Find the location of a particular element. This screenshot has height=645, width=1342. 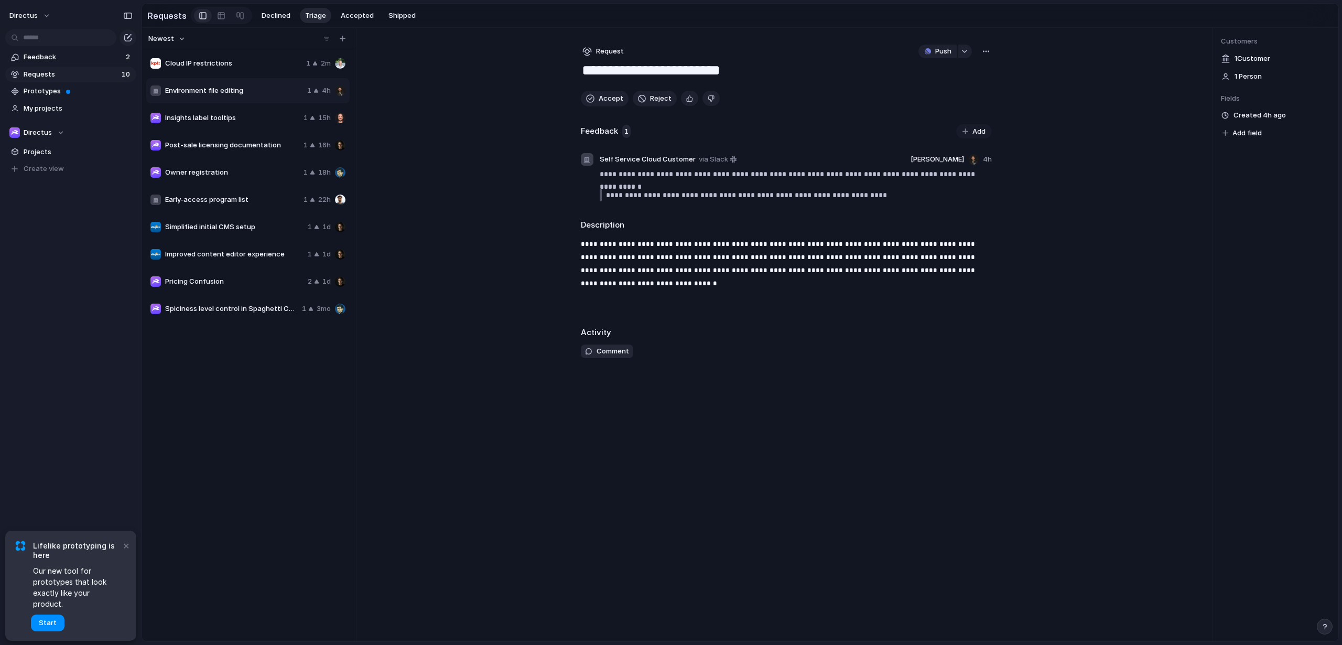

a: via Slack is located at coordinates (718, 159).